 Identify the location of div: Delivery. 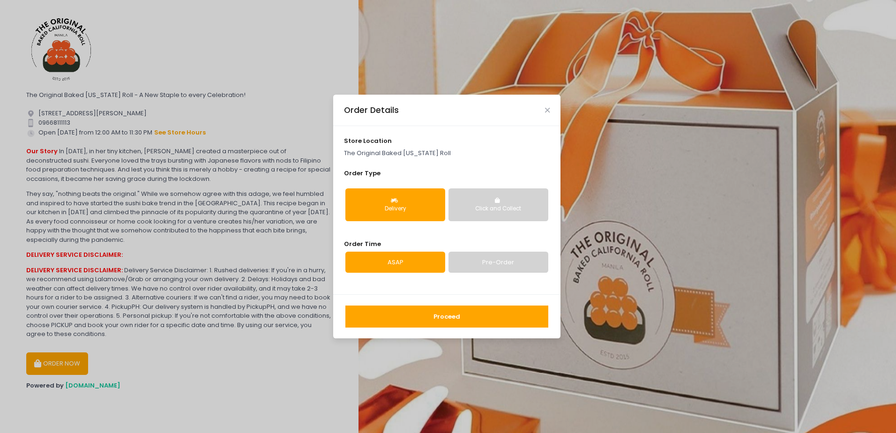
(395, 209).